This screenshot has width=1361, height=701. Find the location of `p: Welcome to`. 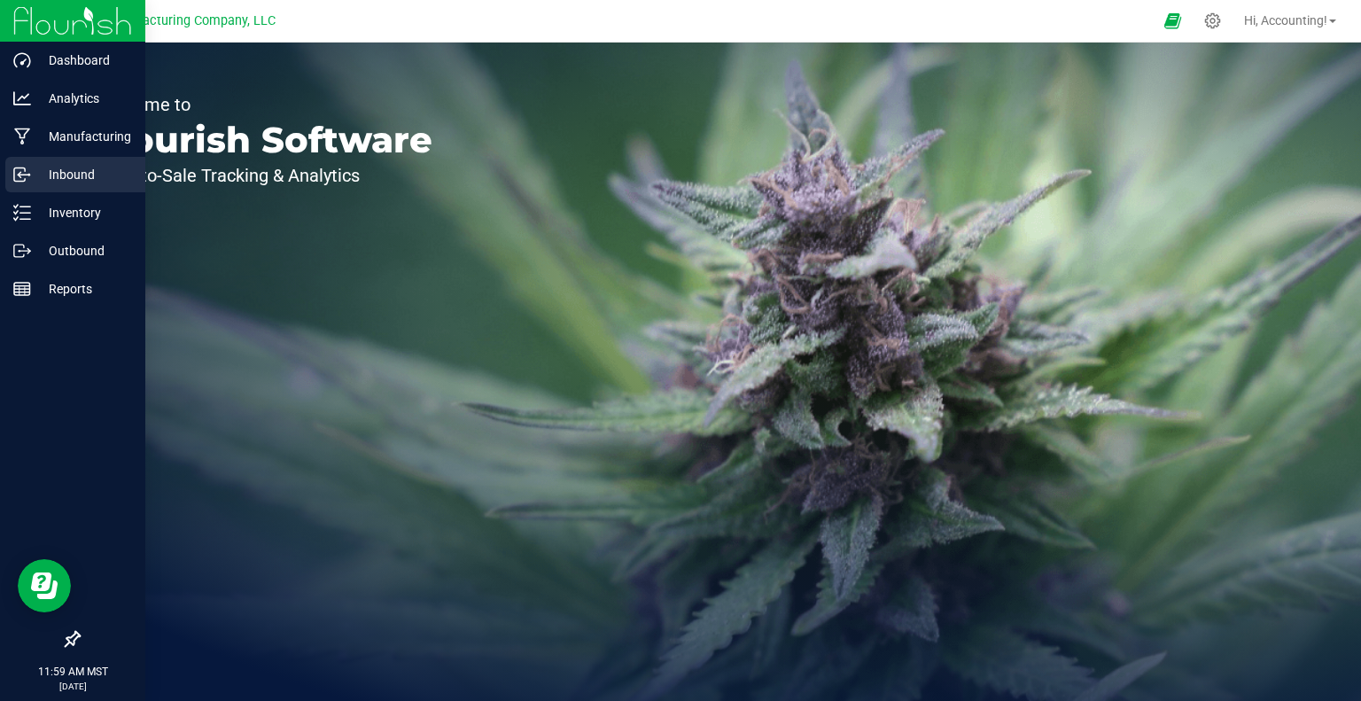

p: Welcome to is located at coordinates (264, 105).